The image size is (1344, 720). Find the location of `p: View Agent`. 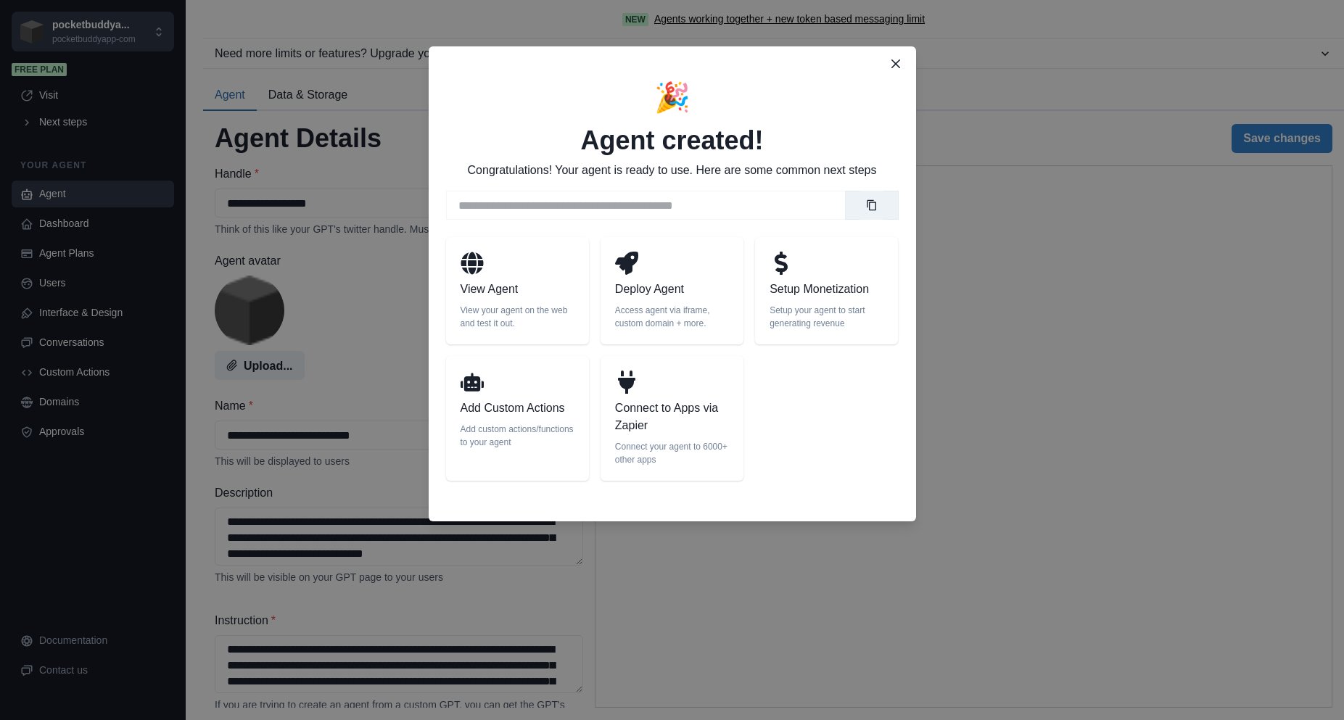

p: View Agent is located at coordinates (517, 289).